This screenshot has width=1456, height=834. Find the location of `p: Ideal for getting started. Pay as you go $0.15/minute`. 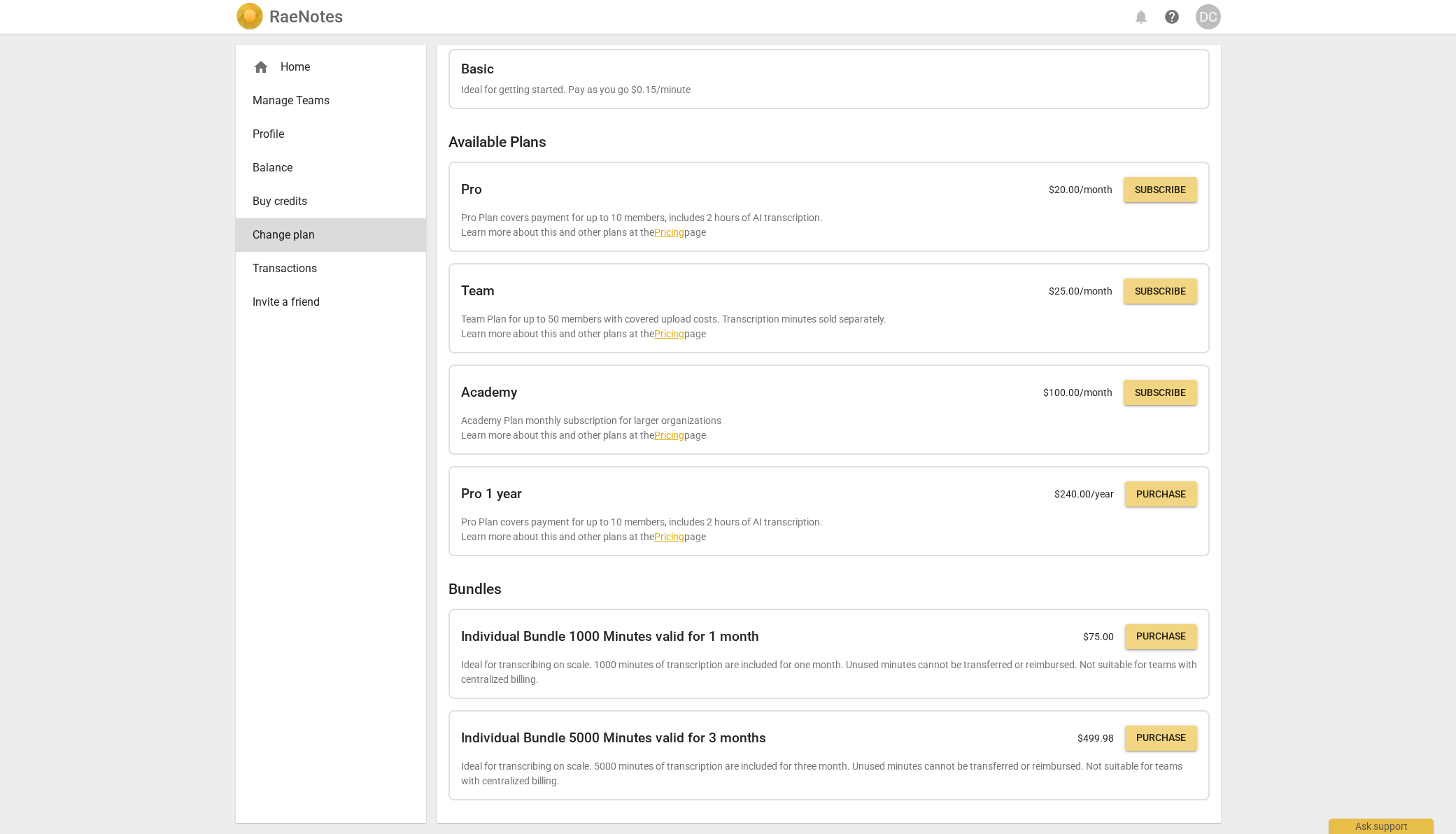

p: Ideal for getting started. Pay as you go $0.15/minute is located at coordinates (829, 89).